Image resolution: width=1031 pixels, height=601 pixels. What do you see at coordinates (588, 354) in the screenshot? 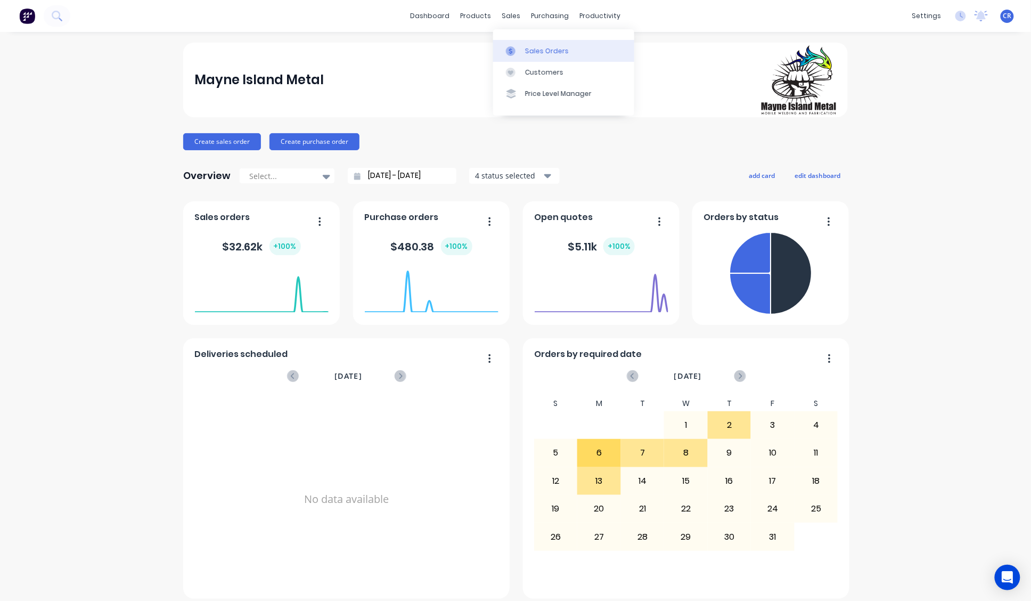
I see `span: Orders by required date` at bounding box center [588, 354].